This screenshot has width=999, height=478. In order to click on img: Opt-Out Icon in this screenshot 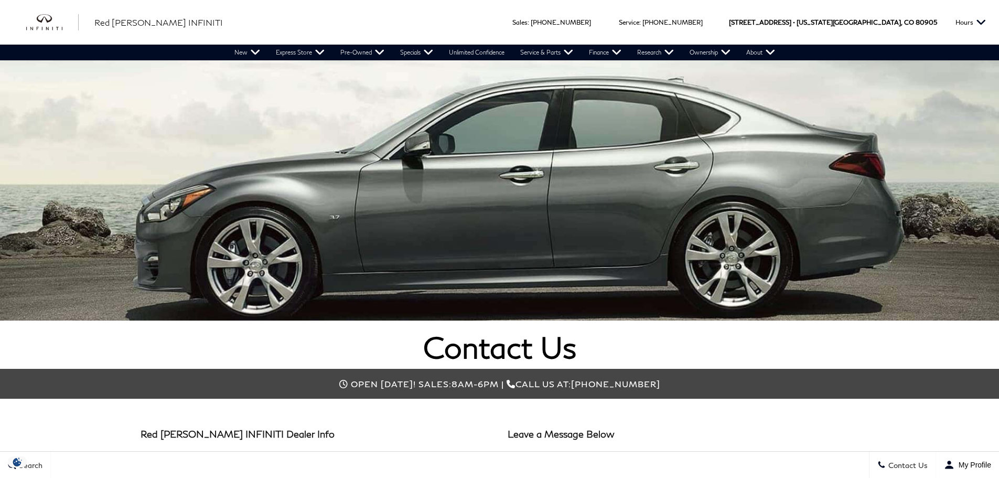, I will do `click(17, 461)`.